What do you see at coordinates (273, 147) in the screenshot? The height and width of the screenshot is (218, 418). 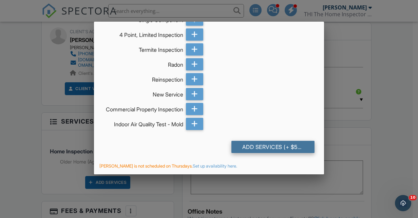 I see `div: Add Services (+ $50.0)` at bounding box center [273, 147].